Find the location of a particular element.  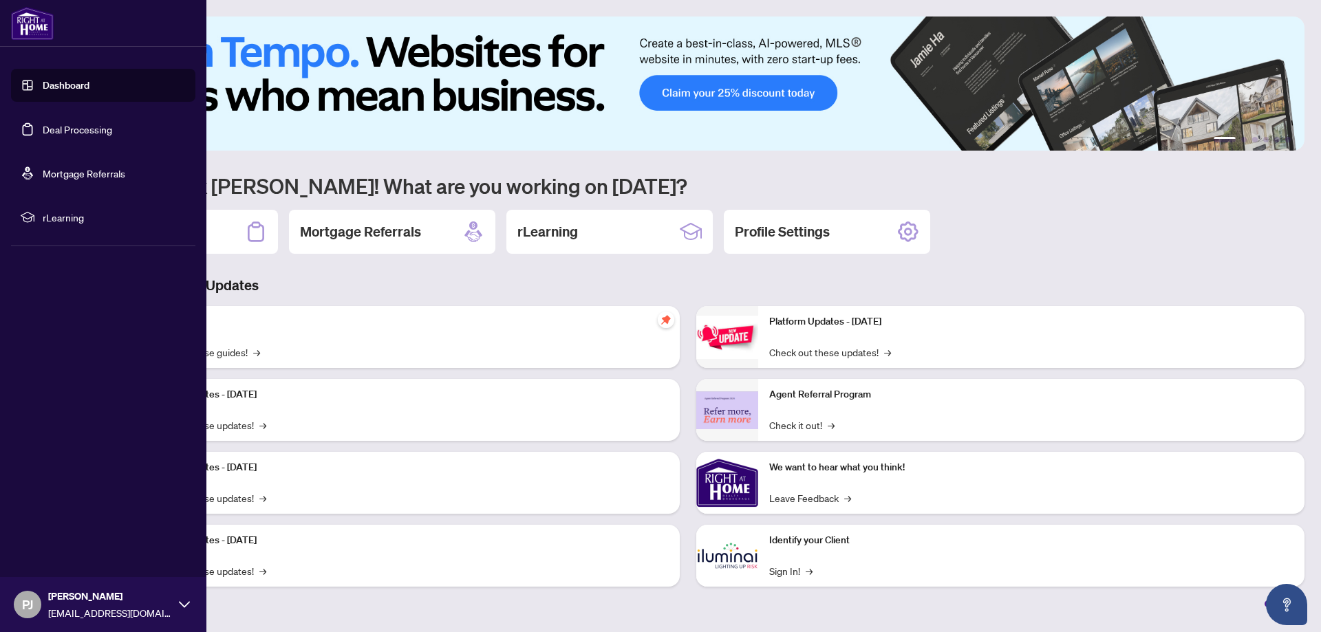

button: 1 is located at coordinates (1225, 140).